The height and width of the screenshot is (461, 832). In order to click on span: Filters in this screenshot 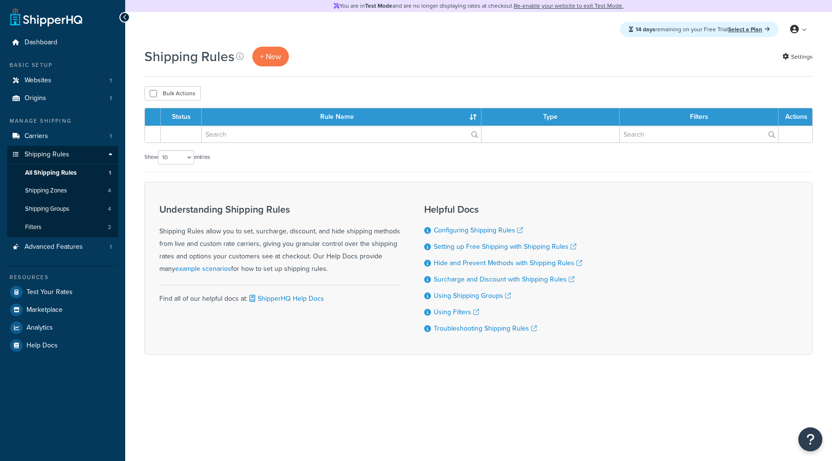, I will do `click(33, 227)`.